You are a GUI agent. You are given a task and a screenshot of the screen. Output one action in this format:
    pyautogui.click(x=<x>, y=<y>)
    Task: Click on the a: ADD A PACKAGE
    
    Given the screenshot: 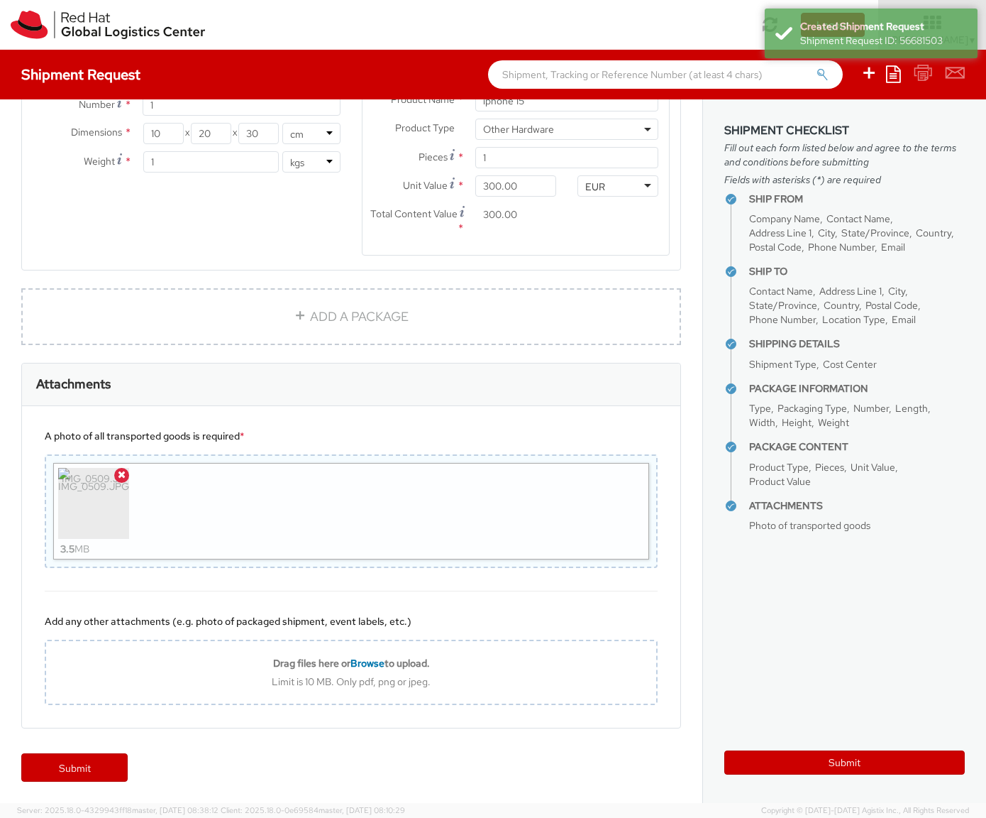 What is the action you would take?
    pyautogui.click(x=351, y=317)
    